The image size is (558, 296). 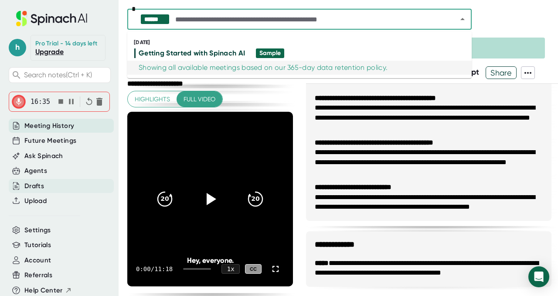 What do you see at coordinates (50, 140) in the screenshot?
I see `span: Future Meetings` at bounding box center [50, 140].